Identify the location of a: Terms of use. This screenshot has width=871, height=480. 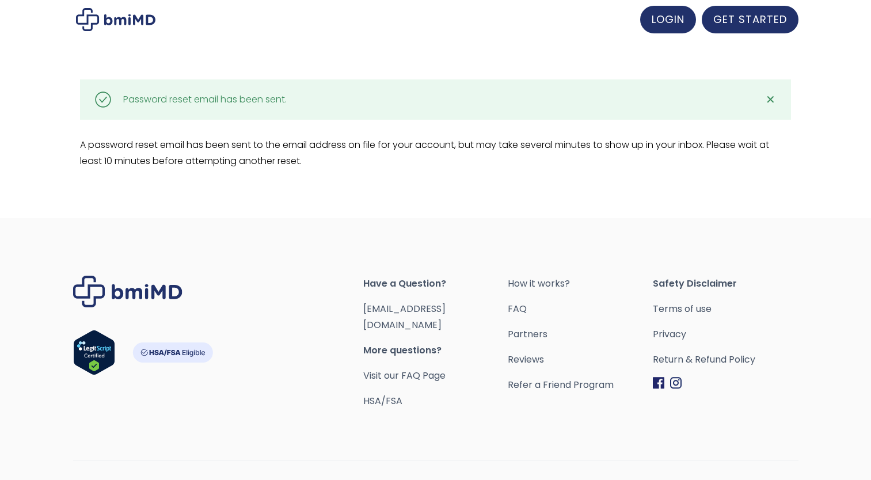
(725, 309).